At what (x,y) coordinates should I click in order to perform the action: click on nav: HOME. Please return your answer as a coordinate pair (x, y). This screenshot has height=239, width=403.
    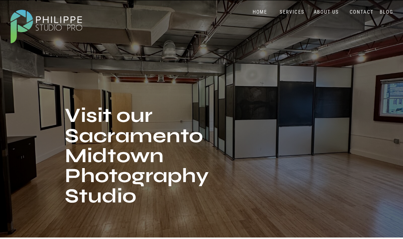
    Looking at the image, I should click on (259, 12).